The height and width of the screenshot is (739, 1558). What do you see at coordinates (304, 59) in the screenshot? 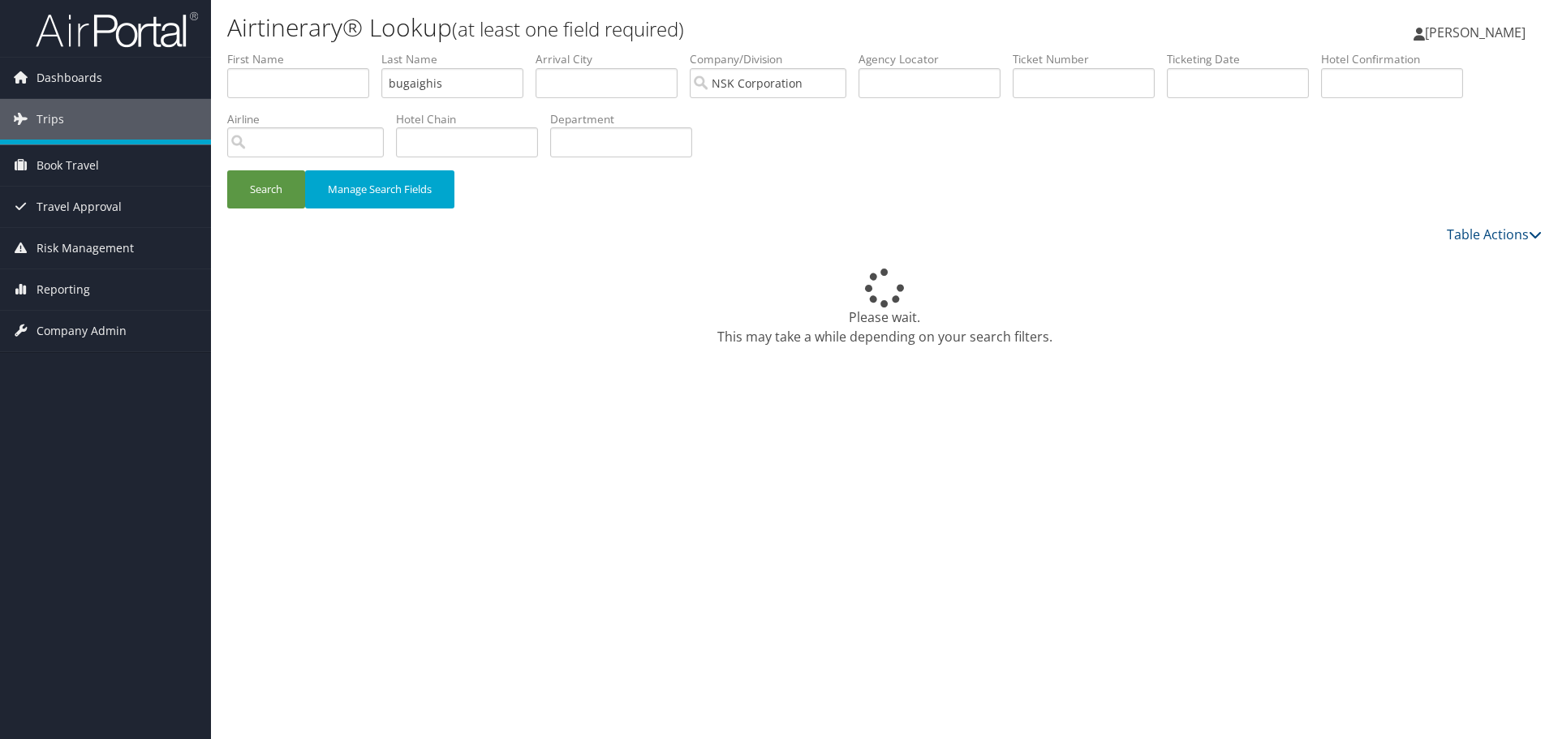
I see `label: First Name` at bounding box center [304, 59].